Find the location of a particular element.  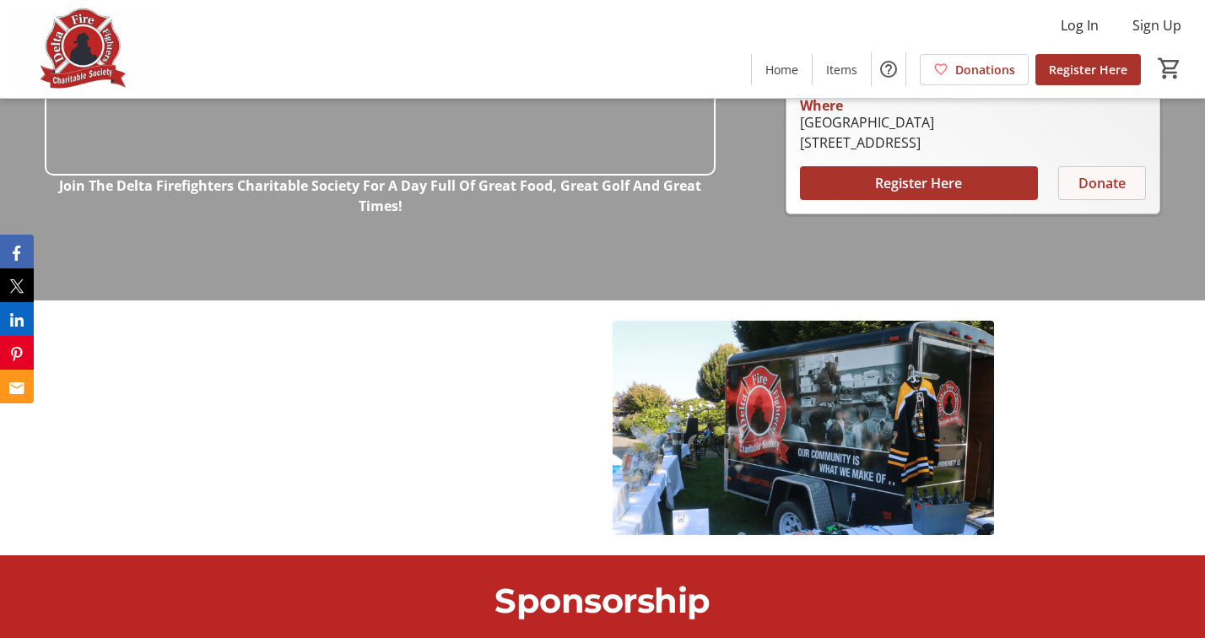

span: Donations is located at coordinates (985, 69).